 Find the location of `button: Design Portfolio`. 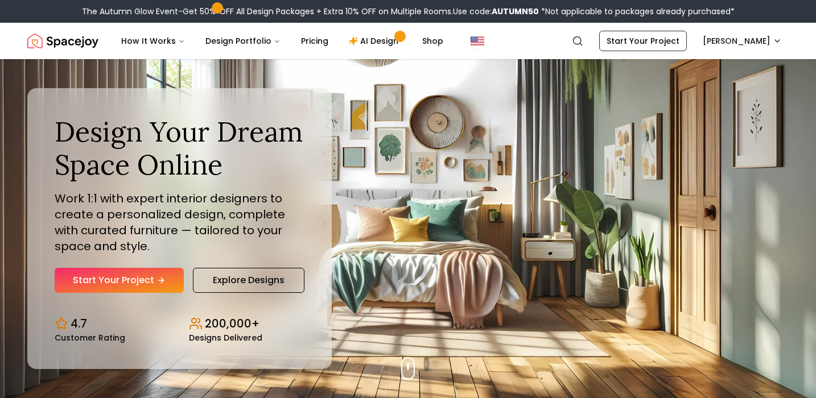

button: Design Portfolio is located at coordinates (243, 41).